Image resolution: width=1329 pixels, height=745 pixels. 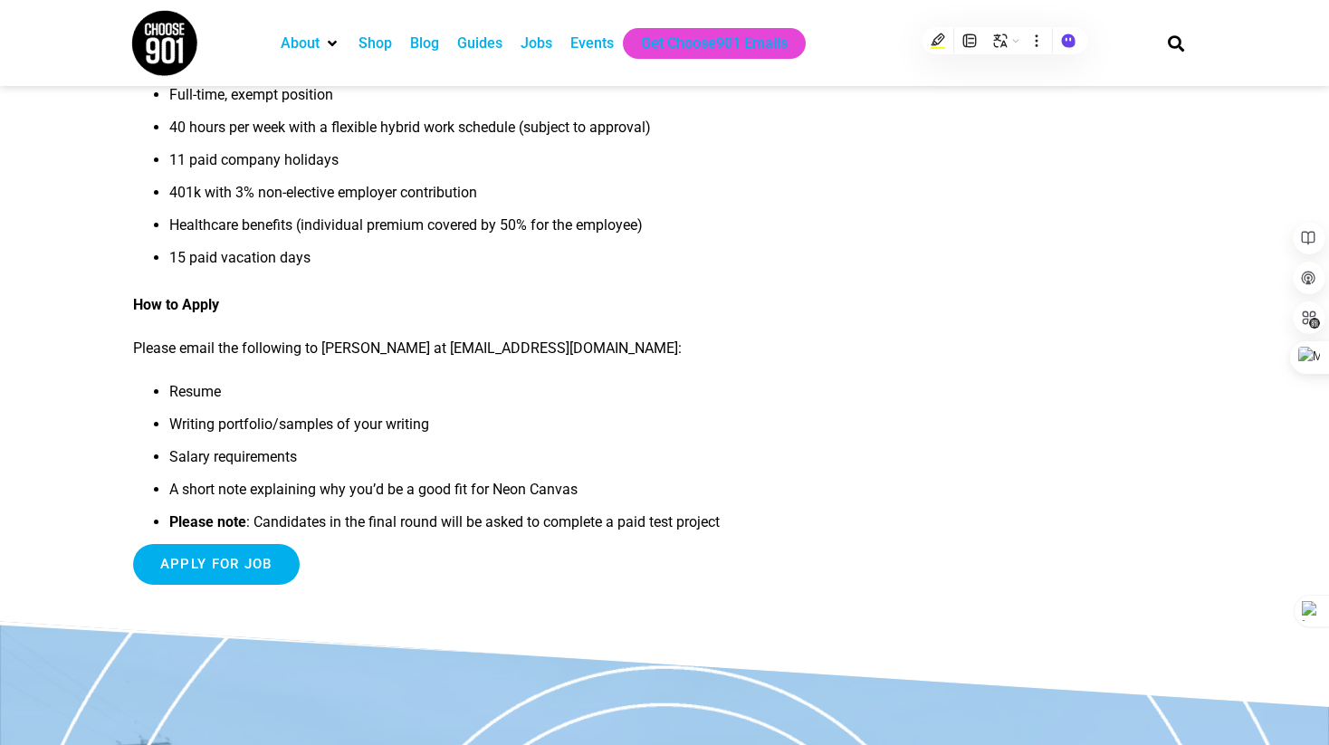 I want to click on li: Full-time, exempt position, so click(x=511, y=100).